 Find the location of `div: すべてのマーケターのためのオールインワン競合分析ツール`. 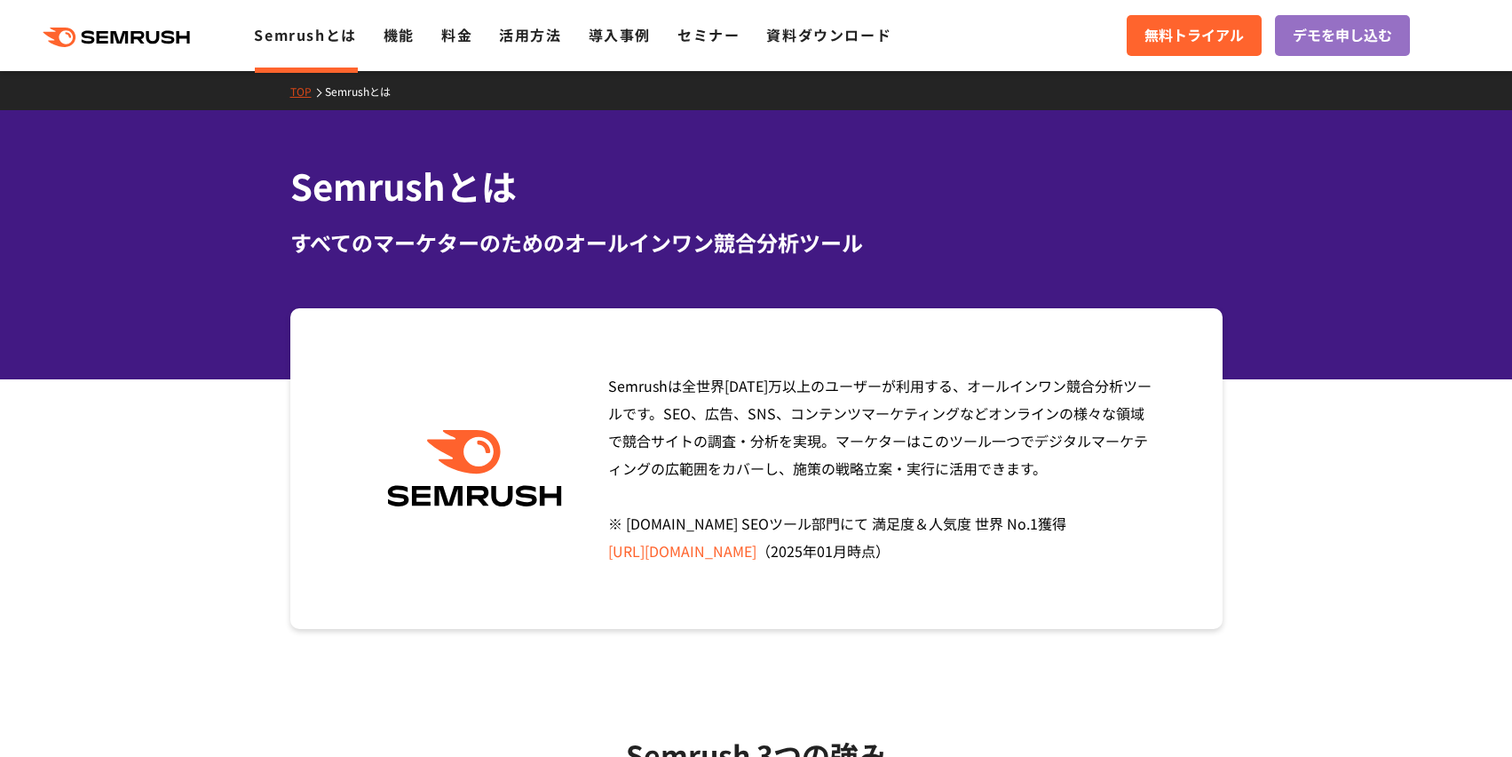

div: すべてのマーケターのためのオールインワン競合分析ツール is located at coordinates (757, 242).